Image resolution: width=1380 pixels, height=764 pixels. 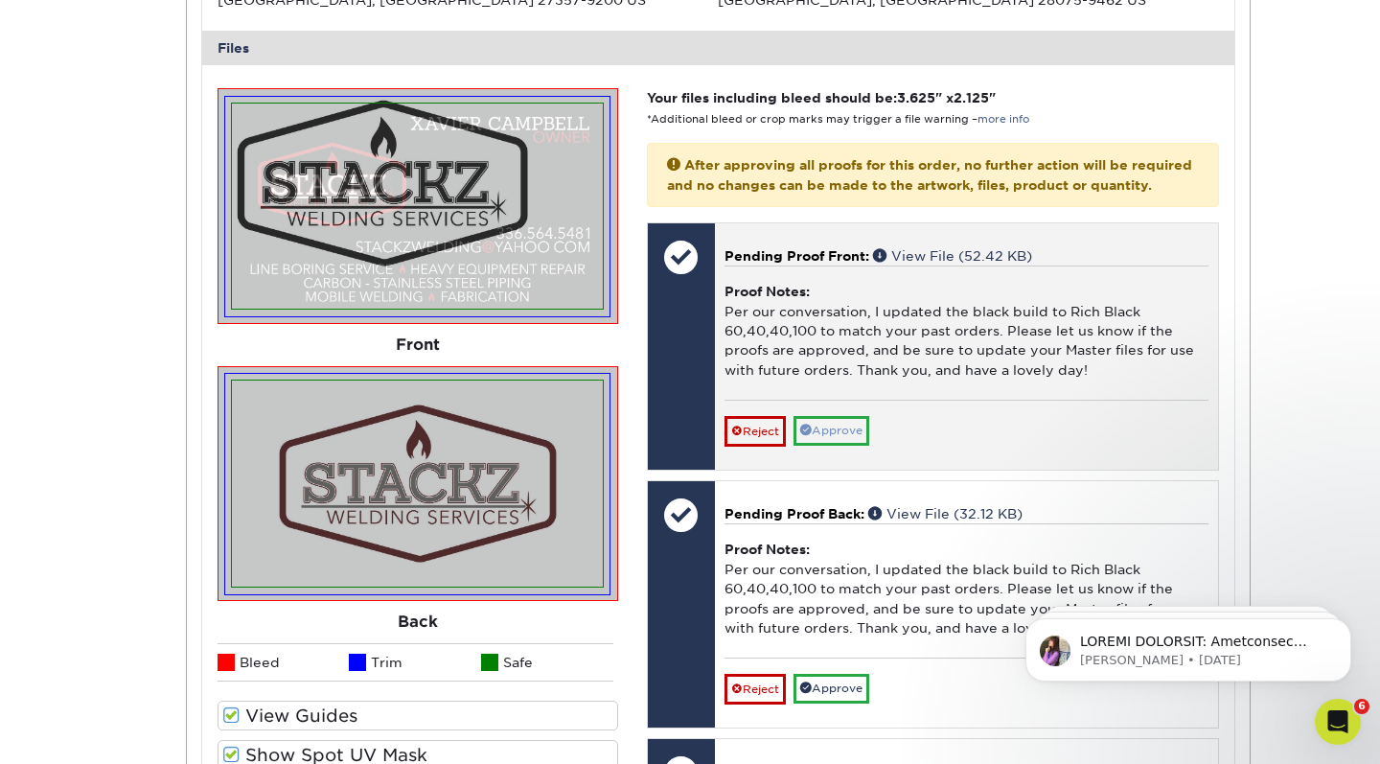 I want to click on a: View File (52.42 KB), so click(x=952, y=256).